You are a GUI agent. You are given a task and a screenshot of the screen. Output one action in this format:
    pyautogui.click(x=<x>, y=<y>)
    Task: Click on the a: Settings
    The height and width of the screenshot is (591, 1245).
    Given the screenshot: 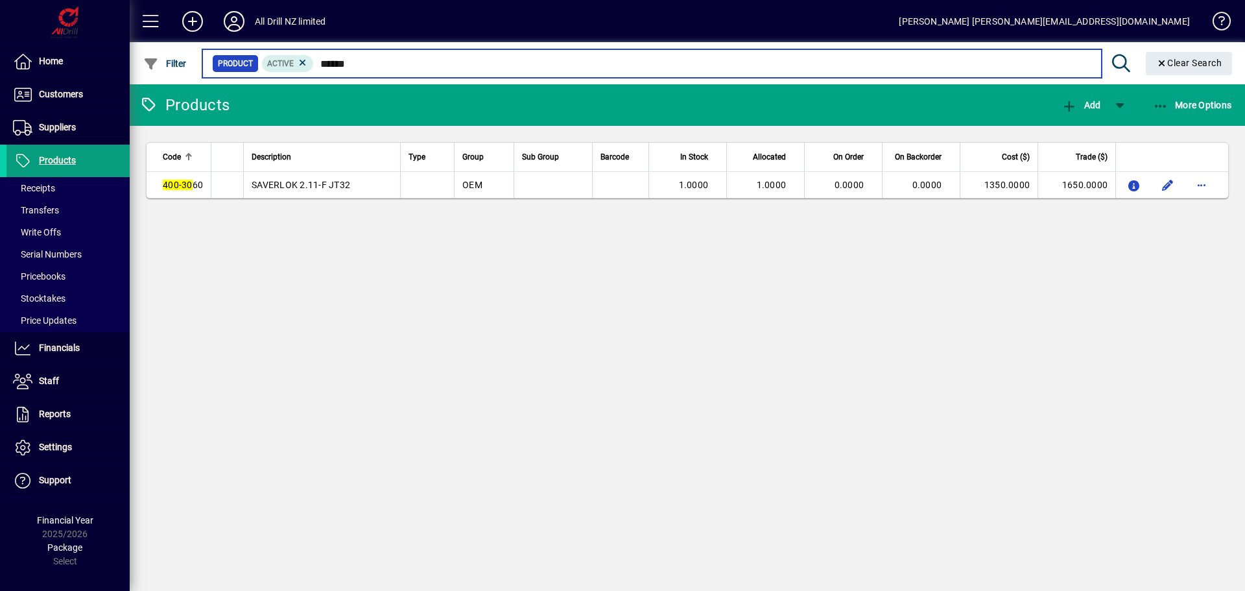 What is the action you would take?
    pyautogui.click(x=68, y=447)
    